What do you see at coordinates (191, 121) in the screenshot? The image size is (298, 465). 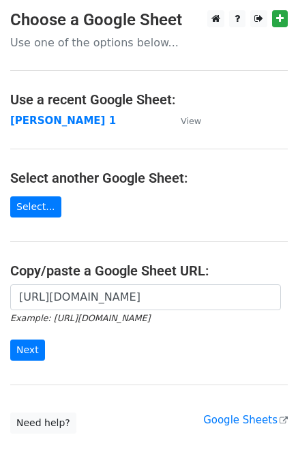 I see `small: View` at bounding box center [191, 121].